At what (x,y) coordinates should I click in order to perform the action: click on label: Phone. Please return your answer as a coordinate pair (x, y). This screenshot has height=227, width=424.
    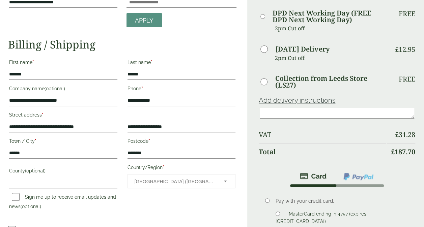
    Looking at the image, I should click on (181, 90).